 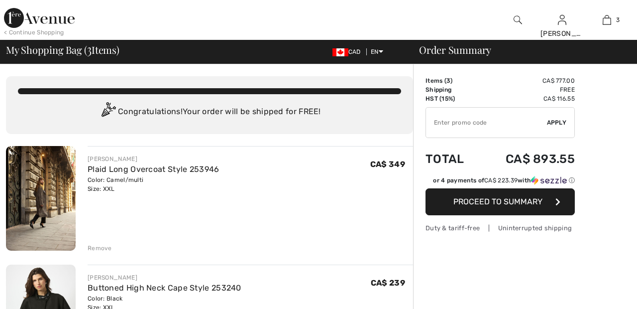 What do you see at coordinates (452, 159) in the screenshot?
I see `td: Total` at bounding box center [452, 159].